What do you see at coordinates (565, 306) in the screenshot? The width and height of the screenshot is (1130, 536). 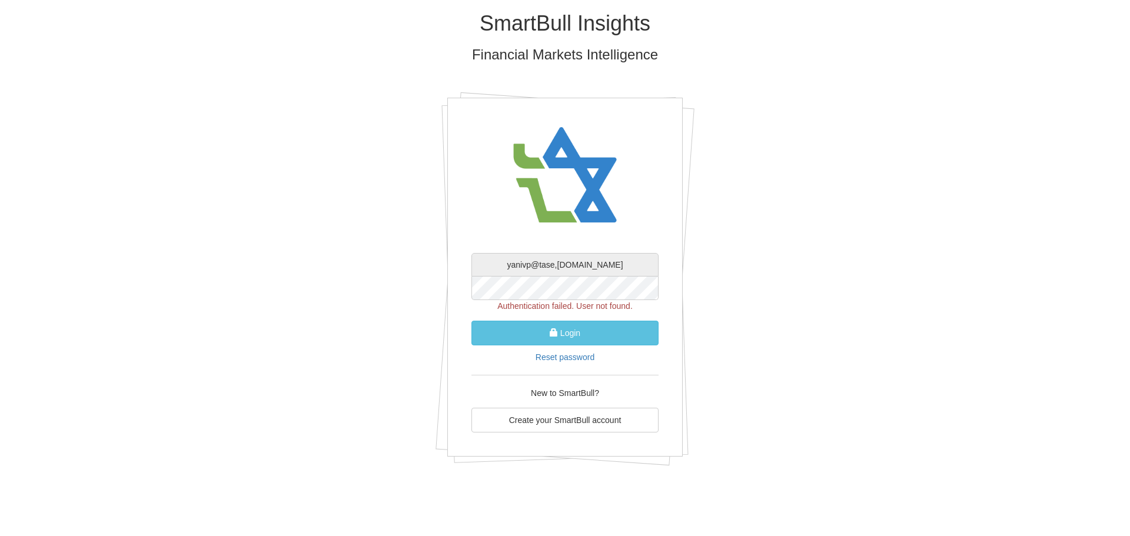 I see `p: Authentication failed. User not found.` at bounding box center [565, 306].